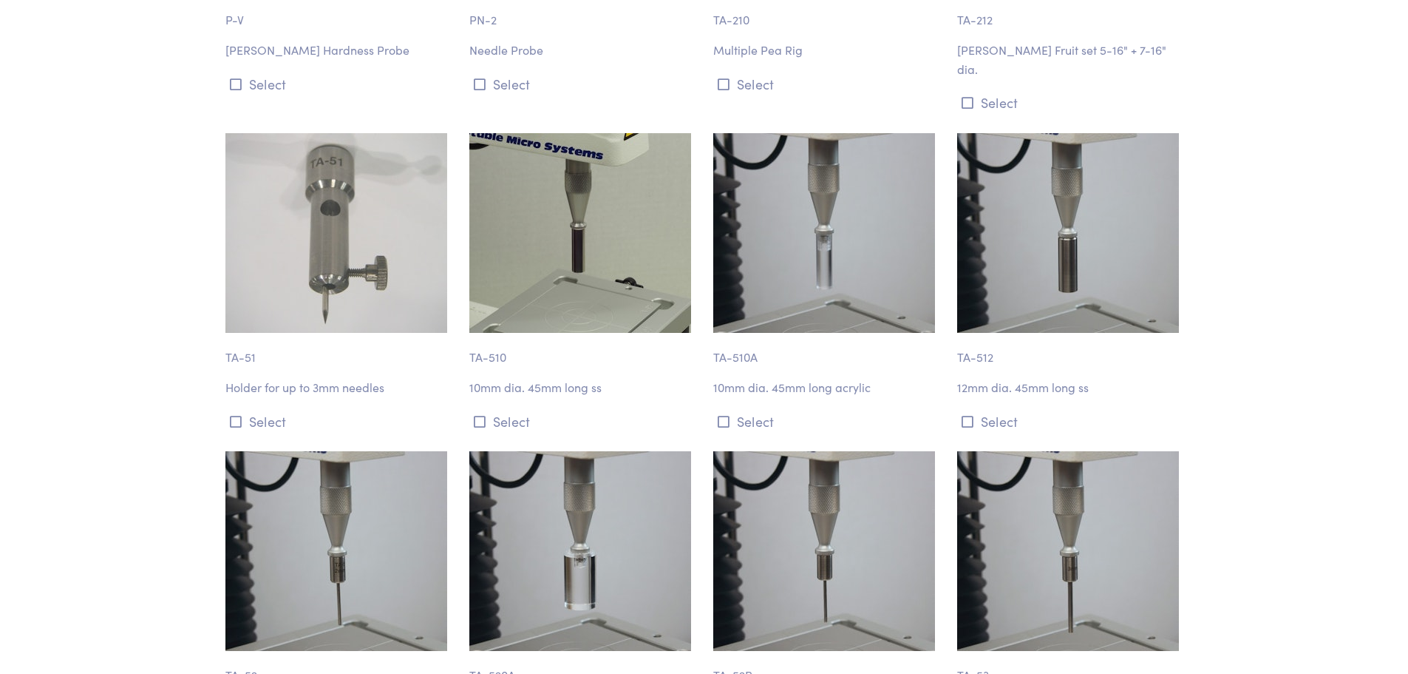 The image size is (1408, 674). Describe the element at coordinates (1068, 551) in the screenshot. I see `img: puncture_ta-53_3mm_5.jpg` at that location.